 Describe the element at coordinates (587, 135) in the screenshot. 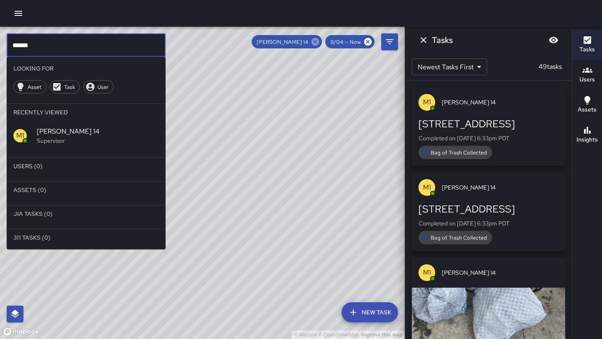

I see `button: Insights` at that location.